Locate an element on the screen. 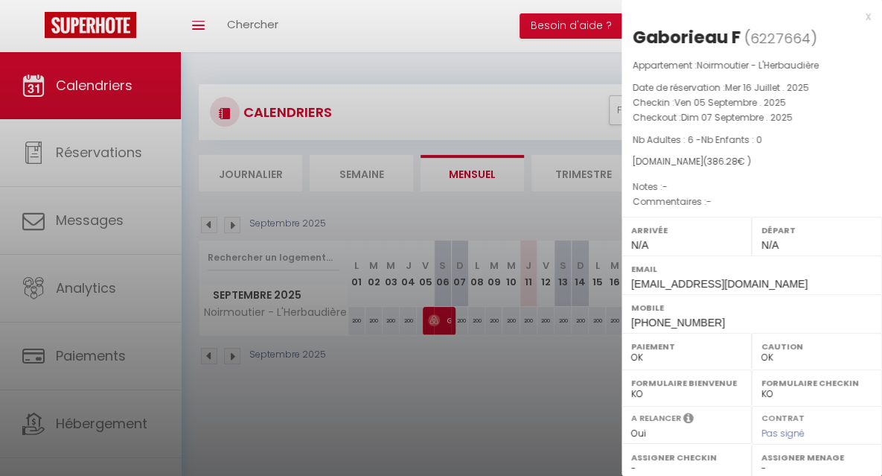  label: Assigner Checkin is located at coordinates (687, 457).